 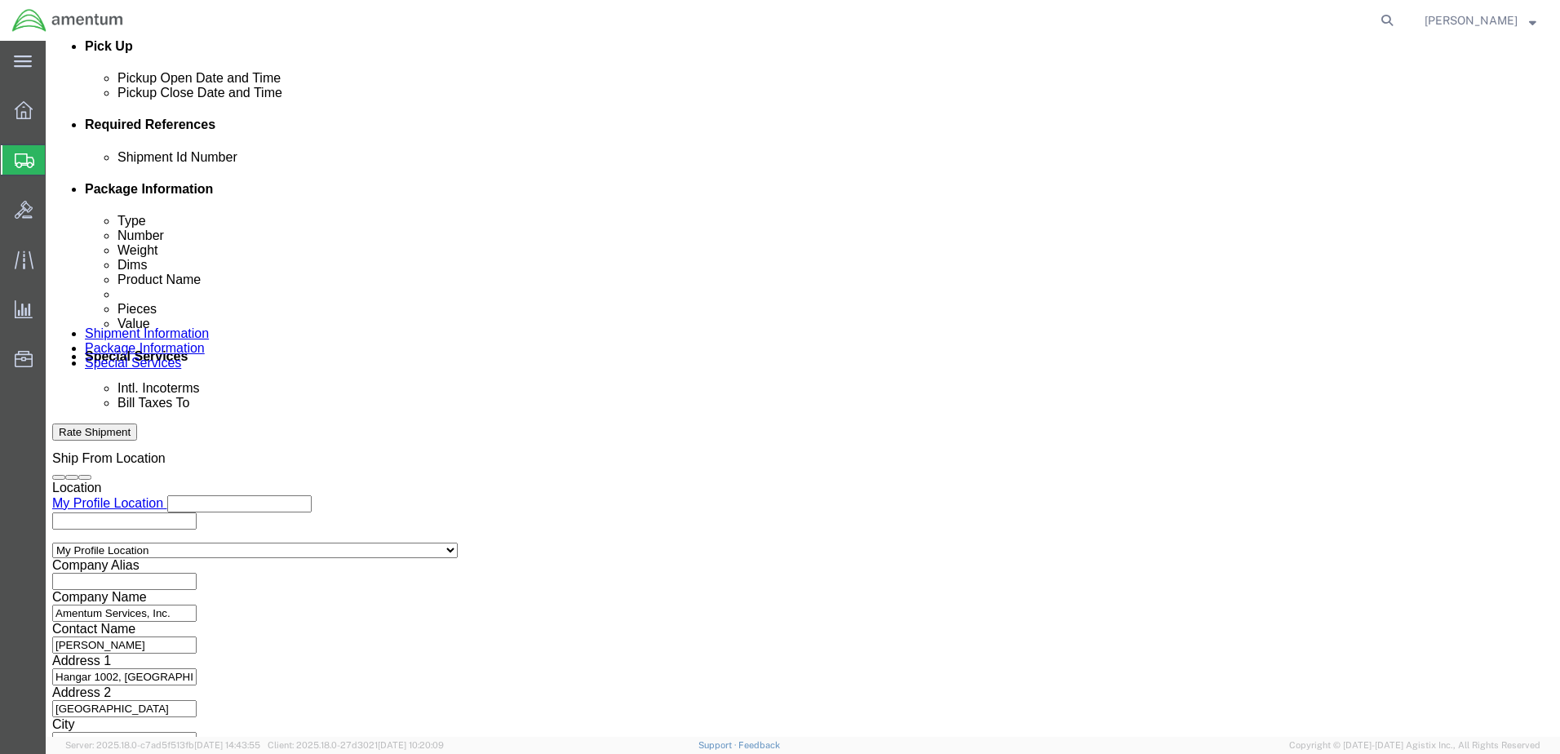 What do you see at coordinates (1471, 20) in the screenshot?
I see `span: Norma Scott` at bounding box center [1471, 20].